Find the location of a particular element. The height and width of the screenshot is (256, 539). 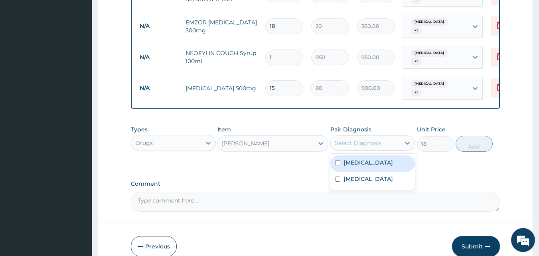

label: Pair Diagnosis is located at coordinates (351, 129).